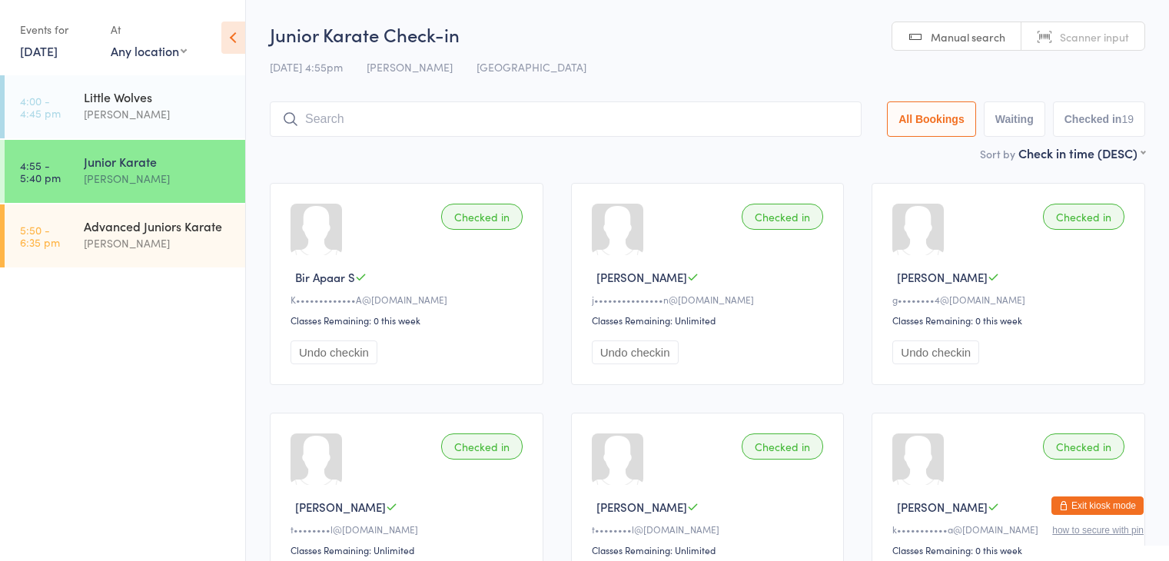 Image resolution: width=1169 pixels, height=561 pixels. Describe the element at coordinates (1081, 153) in the screenshot. I see `div: Check in time (DESC)` at that location.